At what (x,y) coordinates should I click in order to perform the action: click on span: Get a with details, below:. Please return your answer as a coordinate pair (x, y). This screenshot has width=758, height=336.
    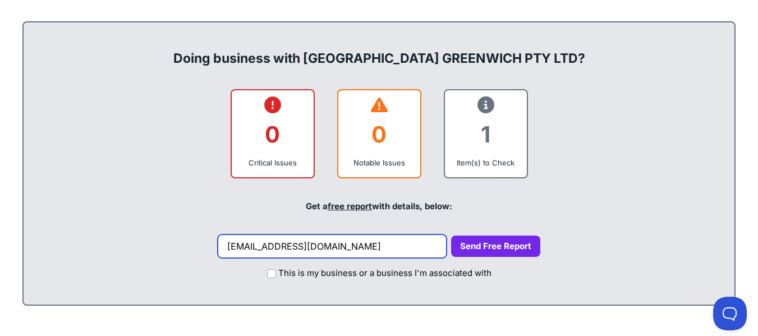
    Looking at the image, I should click on (379, 206).